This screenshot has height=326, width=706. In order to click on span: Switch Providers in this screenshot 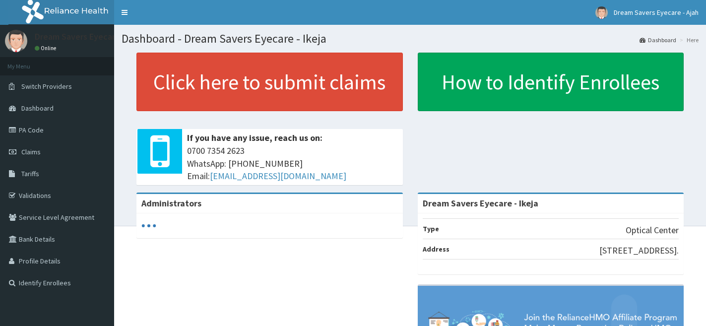, I will do `click(47, 86)`.